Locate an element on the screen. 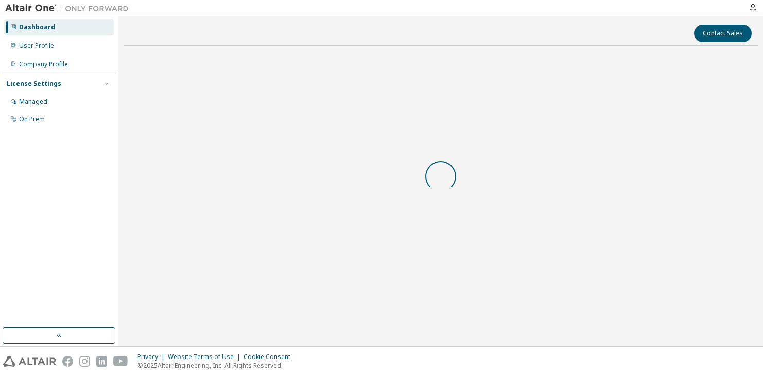 This screenshot has width=763, height=376. img: Altair One is located at coordinates (69, 8).